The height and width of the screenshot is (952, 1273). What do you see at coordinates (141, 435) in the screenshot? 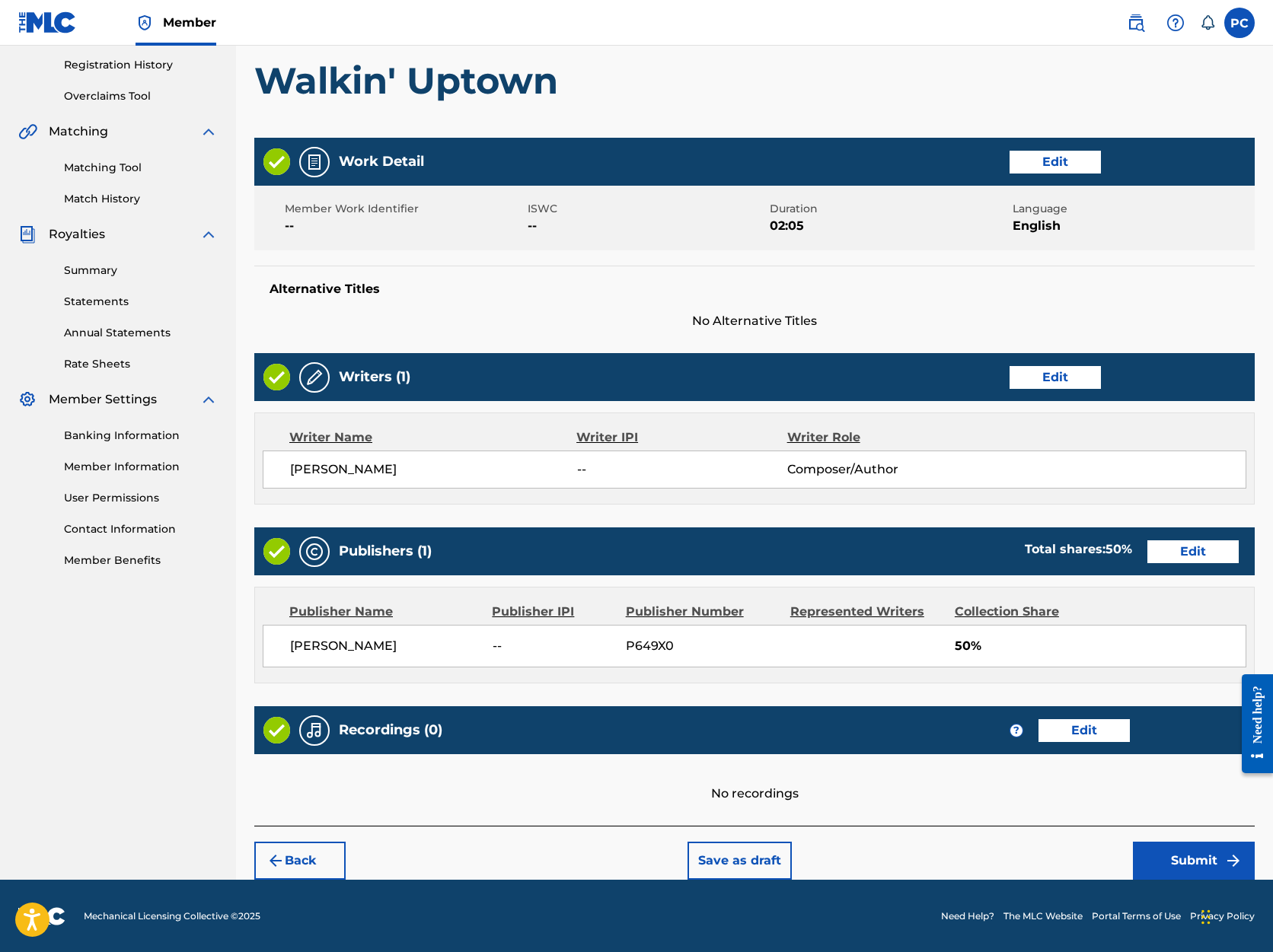
I see `a: Banking Information` at bounding box center [141, 435].